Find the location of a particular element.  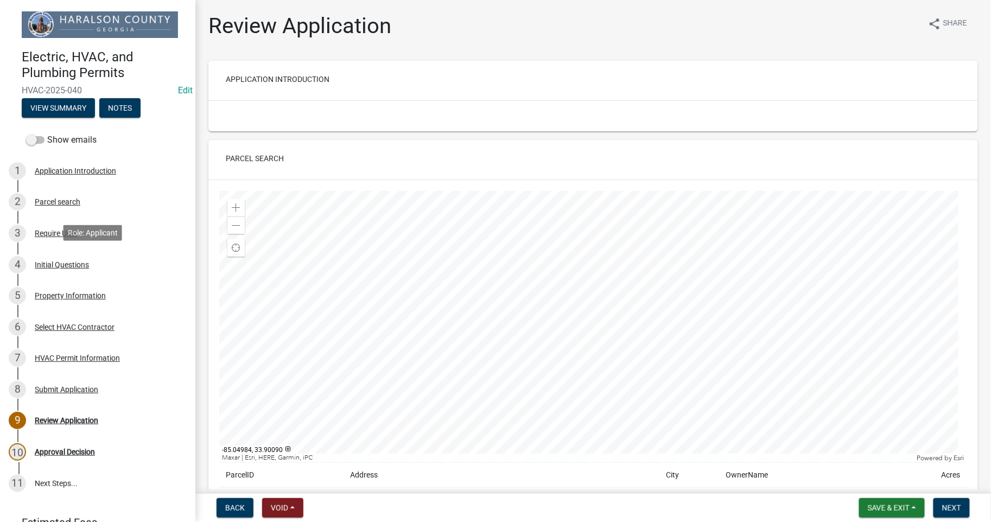

div: Powered by is located at coordinates (941, 458).